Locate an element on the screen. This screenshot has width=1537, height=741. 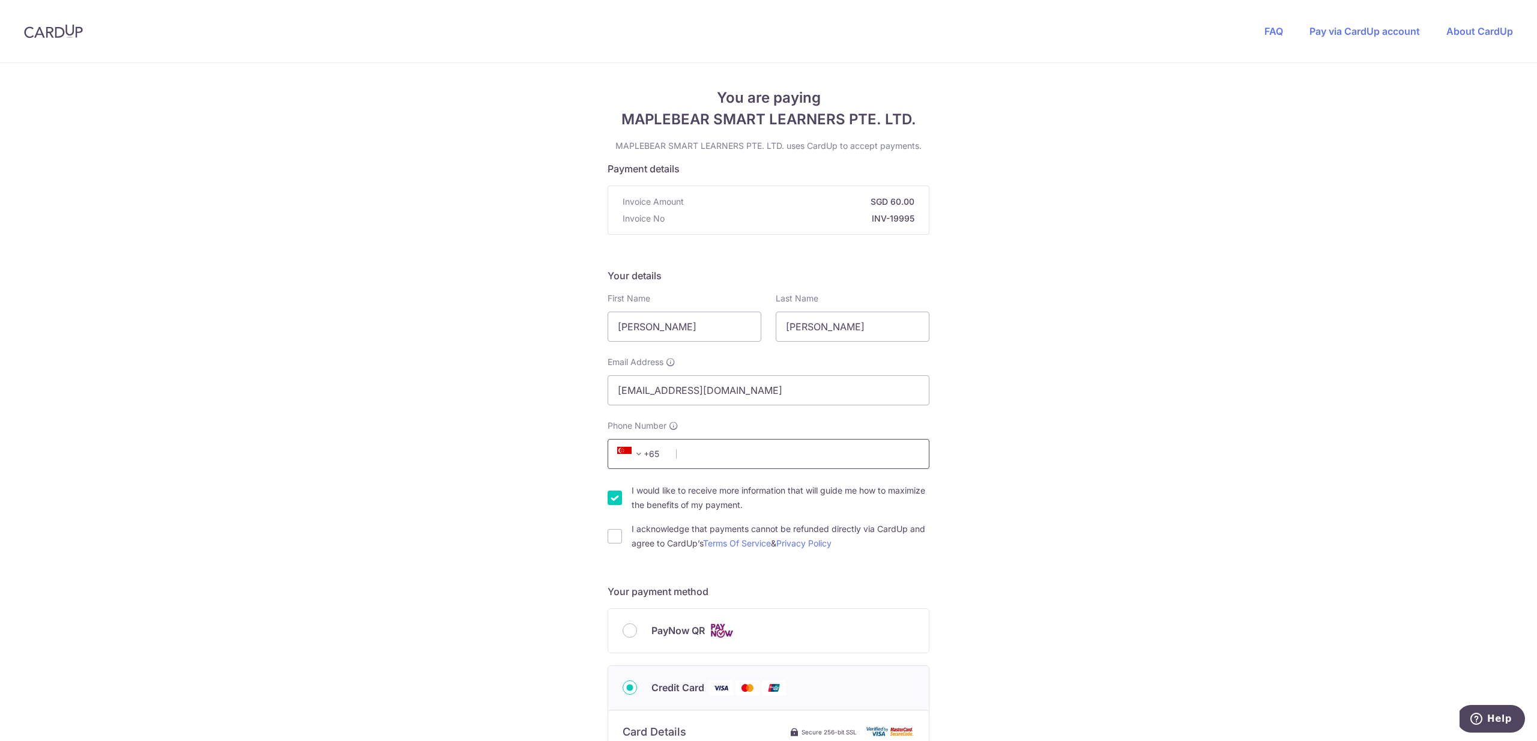
a: Privacy Policy is located at coordinates (804, 543).